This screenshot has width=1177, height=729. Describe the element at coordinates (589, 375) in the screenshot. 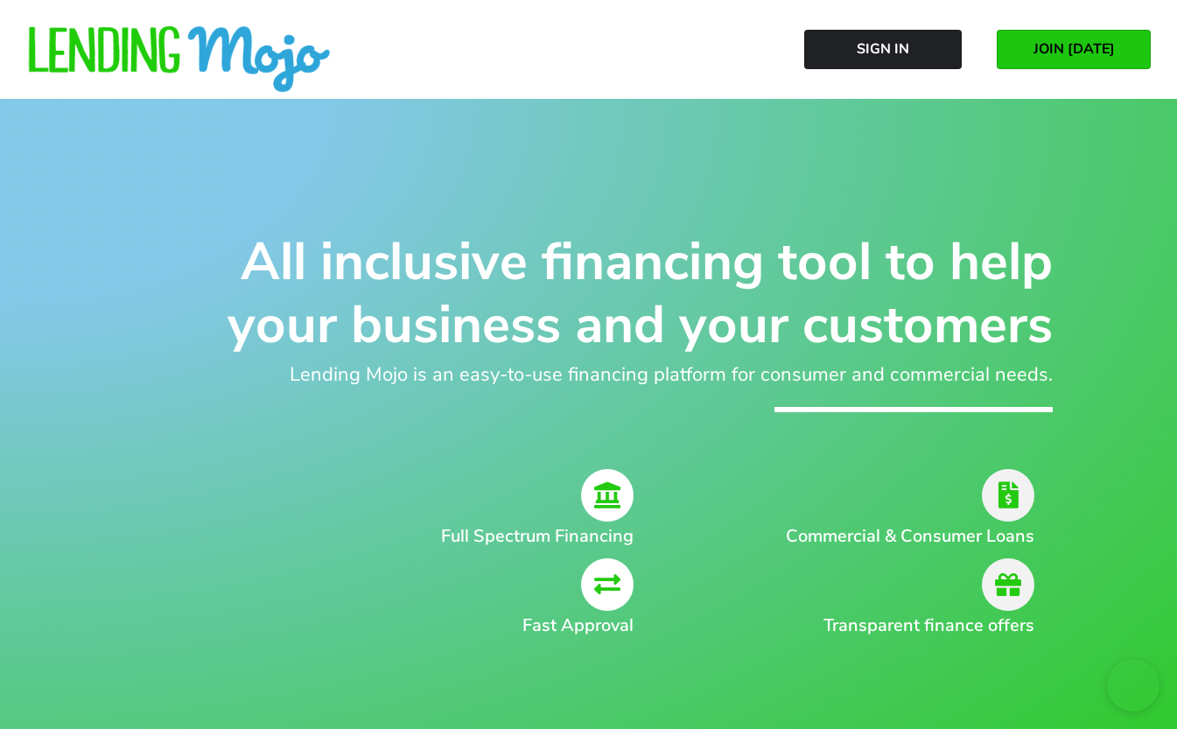

I see `h2: Lending Mojo is an easy-to-use financing platform for consumer and commercial needs.` at that location.